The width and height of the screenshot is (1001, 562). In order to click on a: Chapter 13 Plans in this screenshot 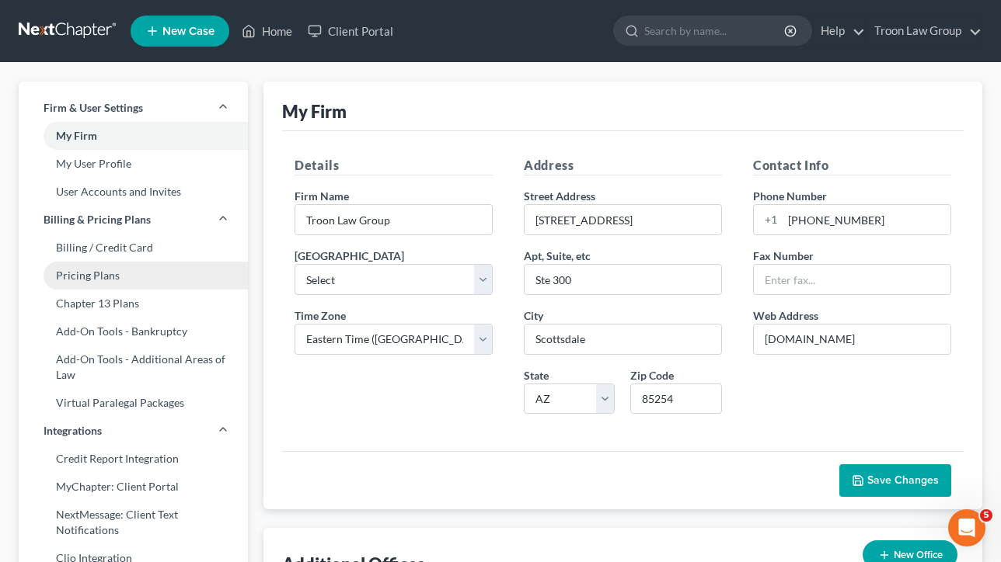, I will do `click(133, 304)`.